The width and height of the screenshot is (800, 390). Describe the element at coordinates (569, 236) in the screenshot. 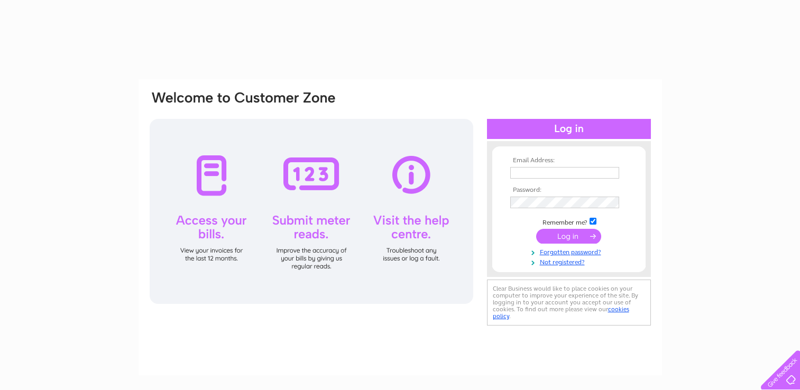

I see `input: Submit` at that location.